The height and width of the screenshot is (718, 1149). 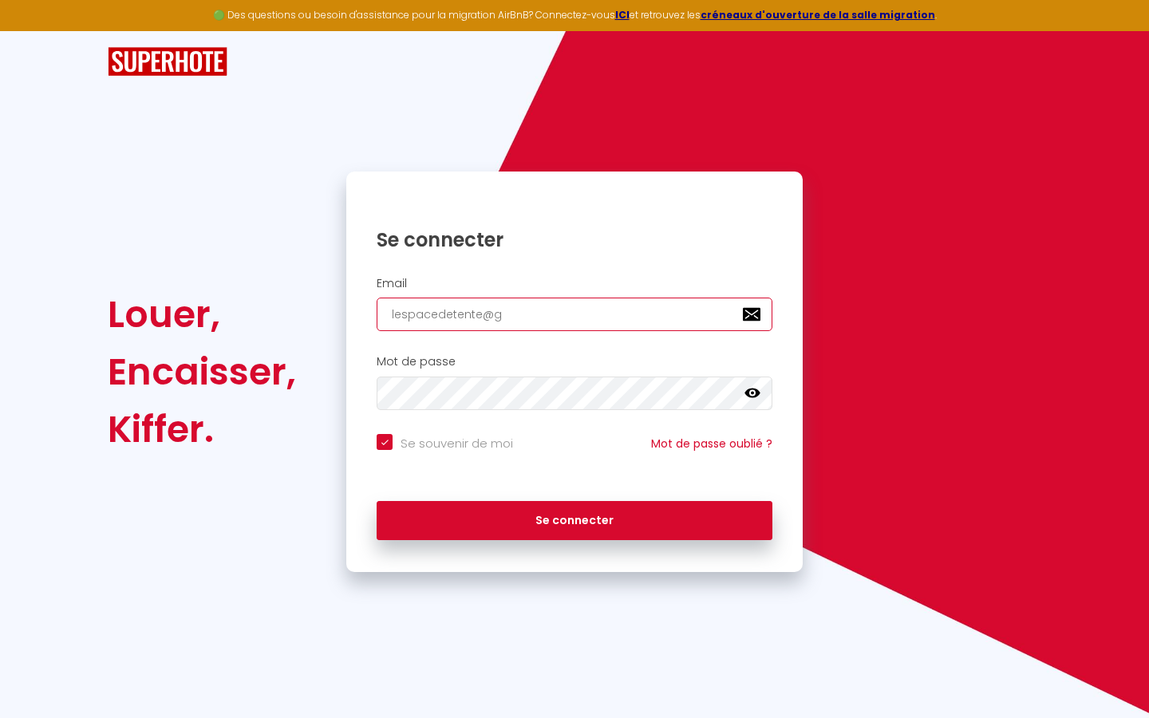 What do you see at coordinates (818, 14) in the screenshot?
I see `strong: créneaux d'ouverture de la salle migration` at bounding box center [818, 14].